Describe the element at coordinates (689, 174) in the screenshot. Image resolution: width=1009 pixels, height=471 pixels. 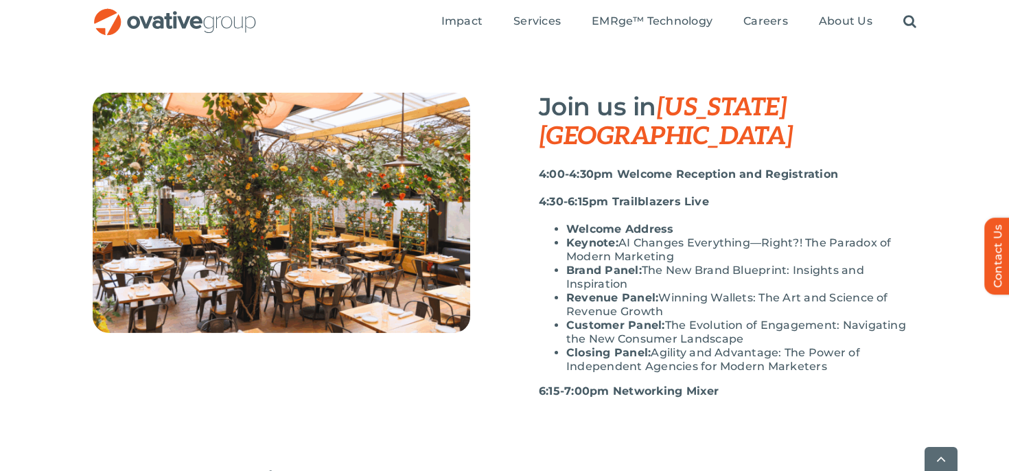
I see `strong: 4:00-4:30pm Welcome Reception and Registration` at that location.